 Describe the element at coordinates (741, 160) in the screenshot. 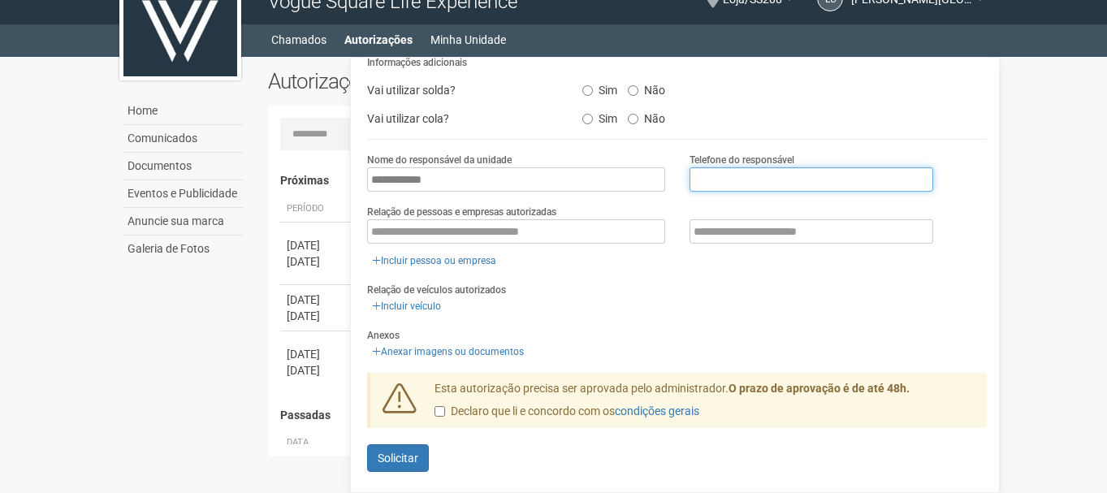

I see `label: Telefone do responsável` at that location.